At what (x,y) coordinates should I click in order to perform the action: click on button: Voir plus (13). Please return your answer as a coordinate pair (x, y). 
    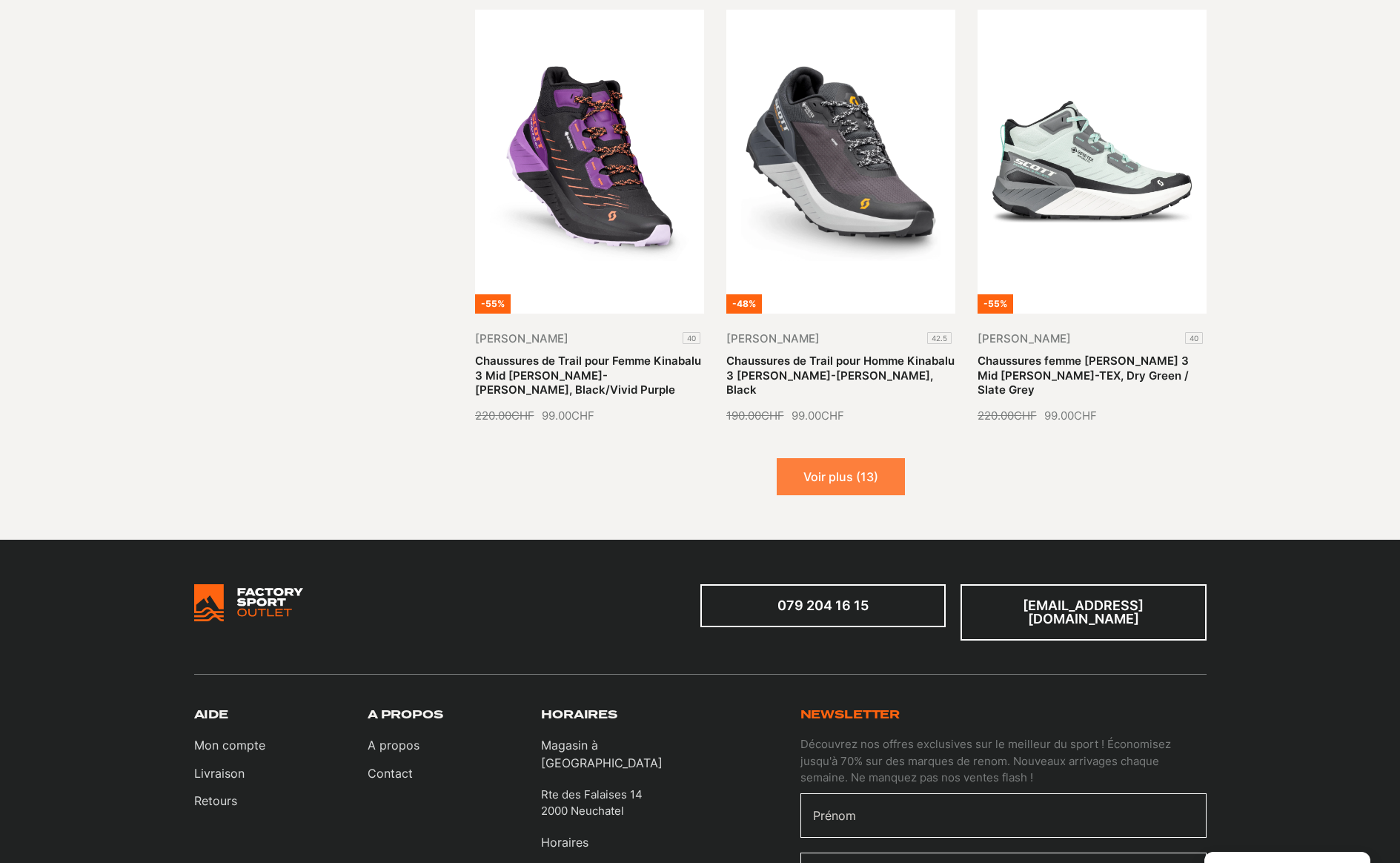
    Looking at the image, I should click on (841, 477).